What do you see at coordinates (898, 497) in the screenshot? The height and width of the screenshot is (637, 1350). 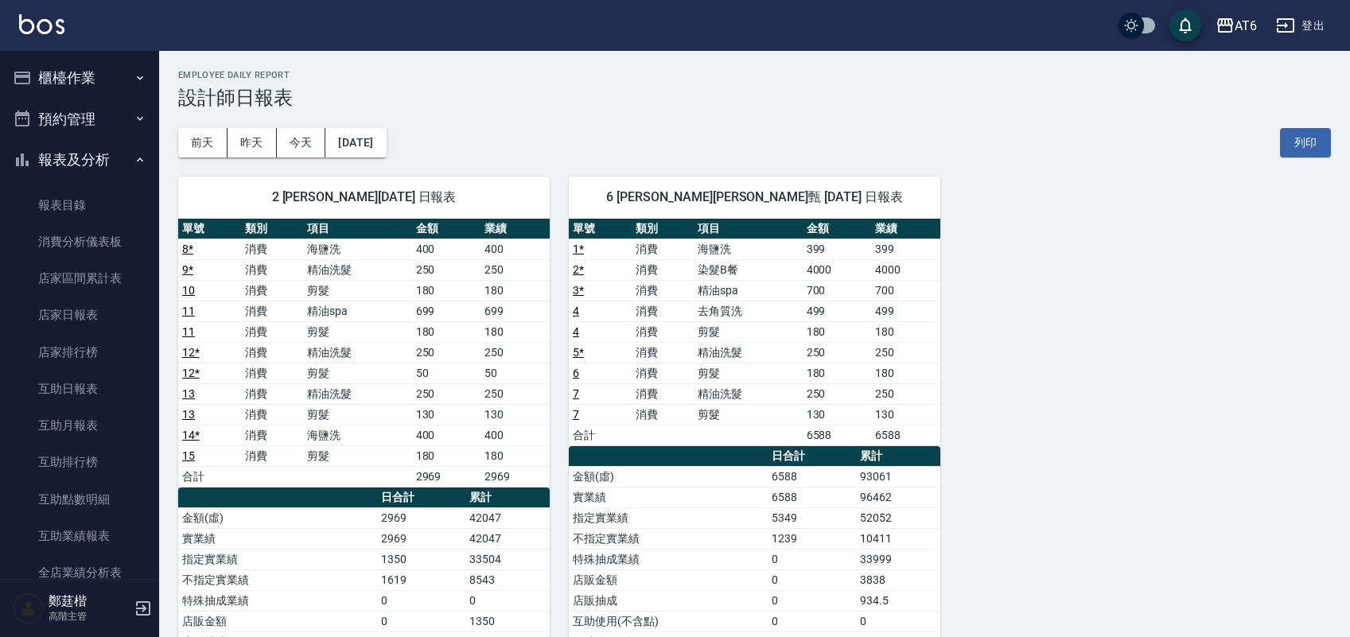 I see `td: 96462` at bounding box center [898, 497].